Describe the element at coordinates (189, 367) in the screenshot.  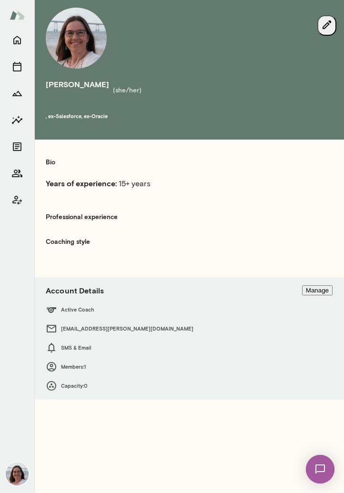
I see `h6: Members: 1` at that location.